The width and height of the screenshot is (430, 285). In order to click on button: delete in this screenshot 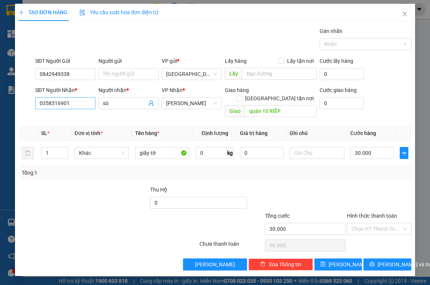, I will do `click(28, 153)`.